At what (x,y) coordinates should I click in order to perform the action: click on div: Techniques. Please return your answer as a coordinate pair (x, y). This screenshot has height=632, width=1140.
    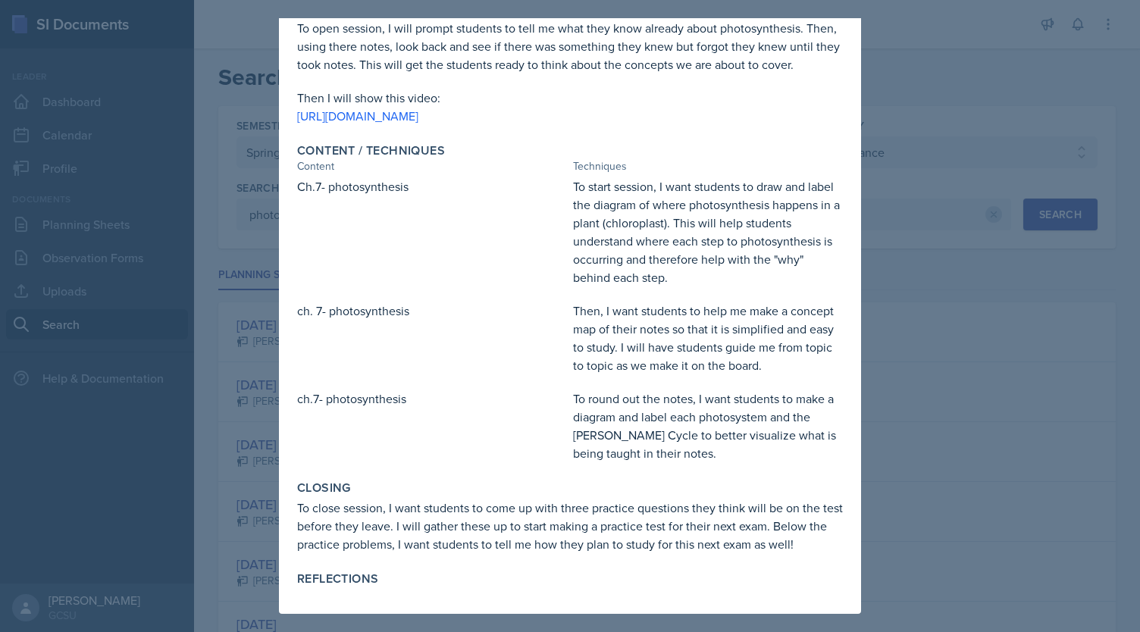
    Looking at the image, I should click on (708, 166).